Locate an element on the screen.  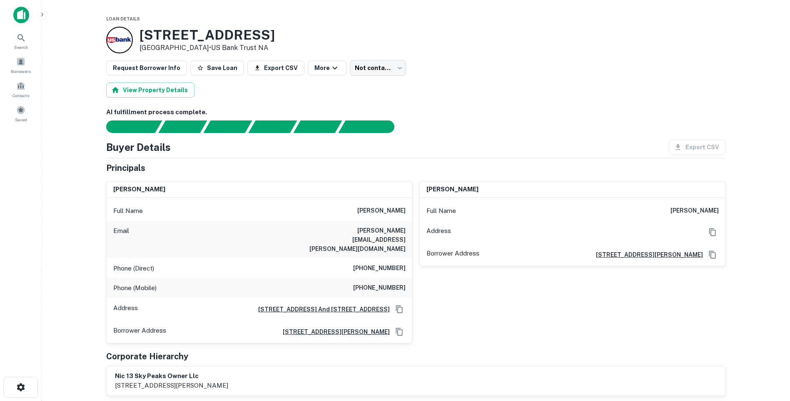
button: Save Loan is located at coordinates (217, 68).